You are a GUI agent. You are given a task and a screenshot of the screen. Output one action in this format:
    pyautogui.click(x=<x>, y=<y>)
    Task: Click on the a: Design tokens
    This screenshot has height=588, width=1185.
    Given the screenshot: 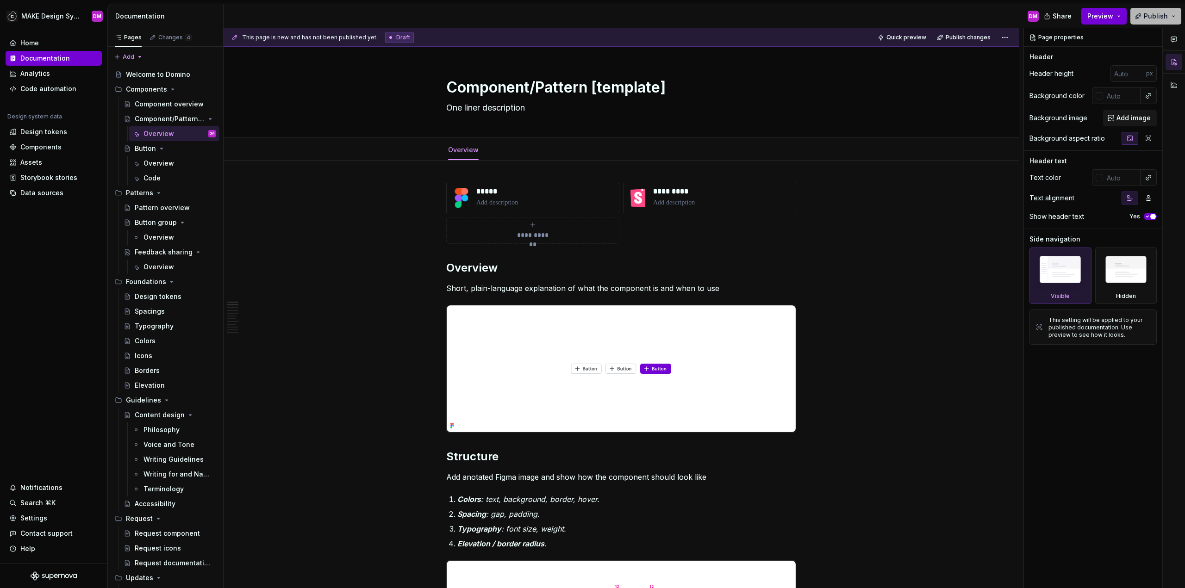 What is the action you would take?
    pyautogui.click(x=54, y=132)
    